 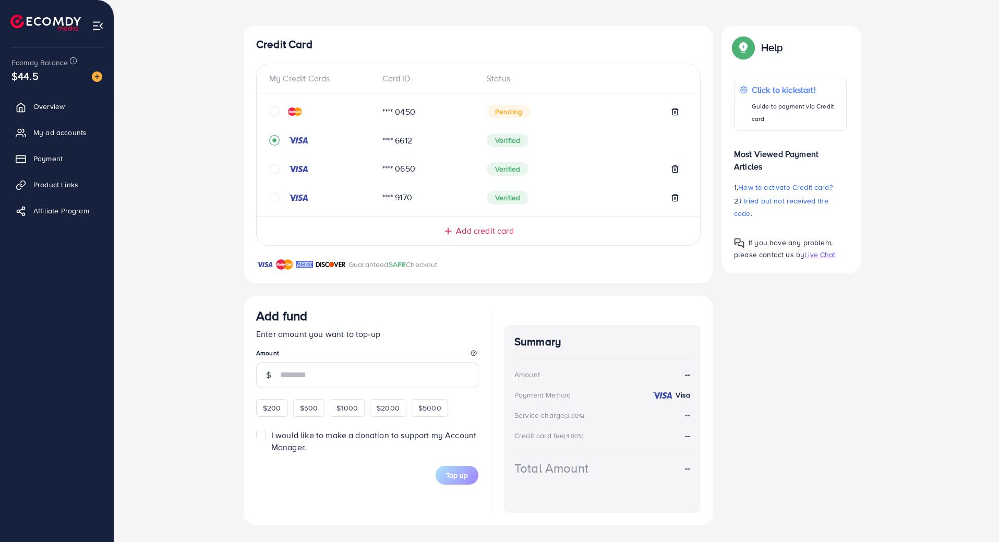 What do you see at coordinates (57, 211) in the screenshot?
I see `a: Affiliate Program` at bounding box center [57, 211].